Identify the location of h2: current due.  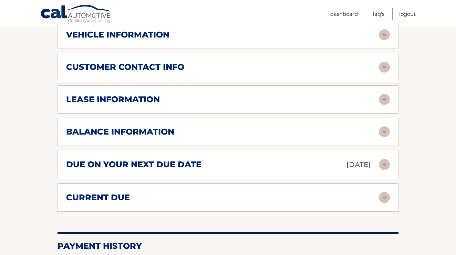
(98, 198).